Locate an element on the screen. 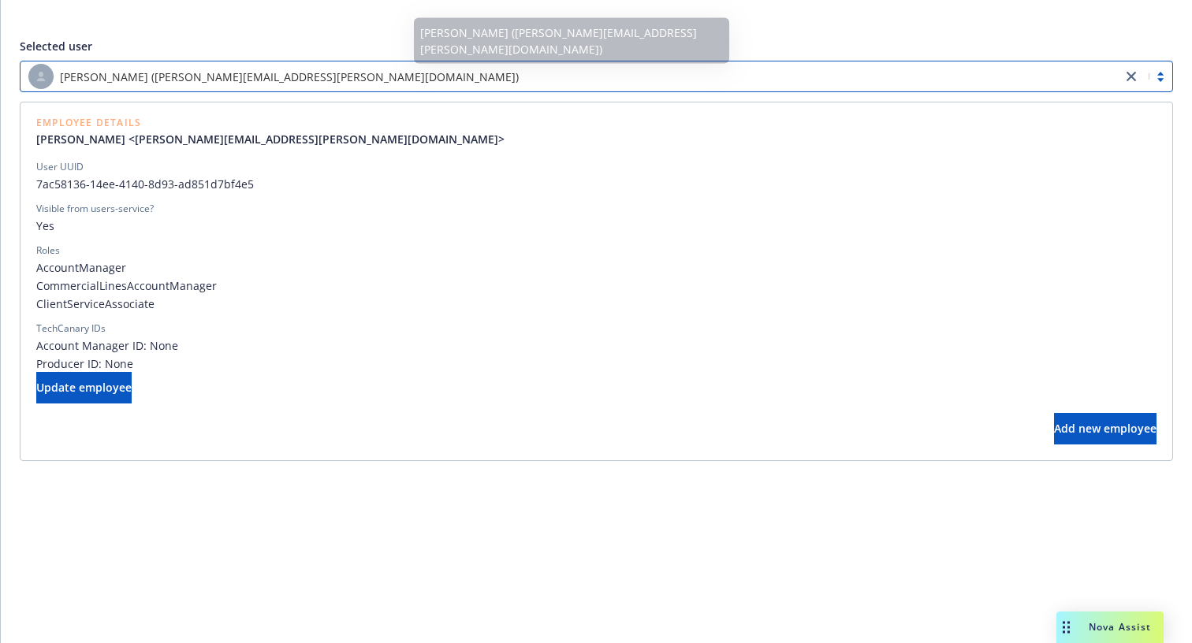 This screenshot has width=1192, height=643. div: Drag to move is located at coordinates (1066, 627).